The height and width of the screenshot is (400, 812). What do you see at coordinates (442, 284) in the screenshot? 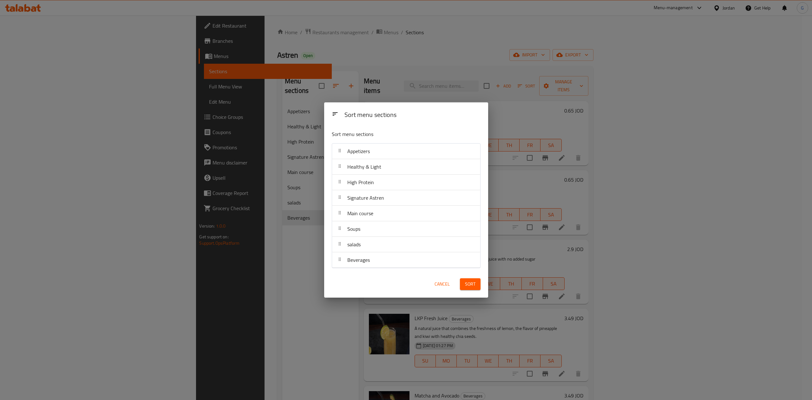
I see `button: Cancel` at bounding box center [442, 284].